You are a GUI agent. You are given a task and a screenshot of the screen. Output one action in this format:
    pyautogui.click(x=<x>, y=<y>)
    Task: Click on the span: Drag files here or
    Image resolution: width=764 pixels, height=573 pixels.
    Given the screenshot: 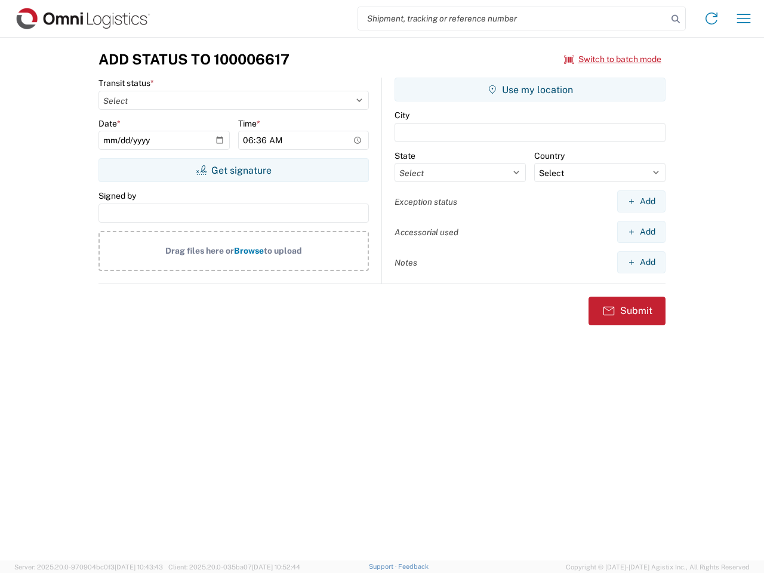 What is the action you would take?
    pyautogui.click(x=199, y=251)
    